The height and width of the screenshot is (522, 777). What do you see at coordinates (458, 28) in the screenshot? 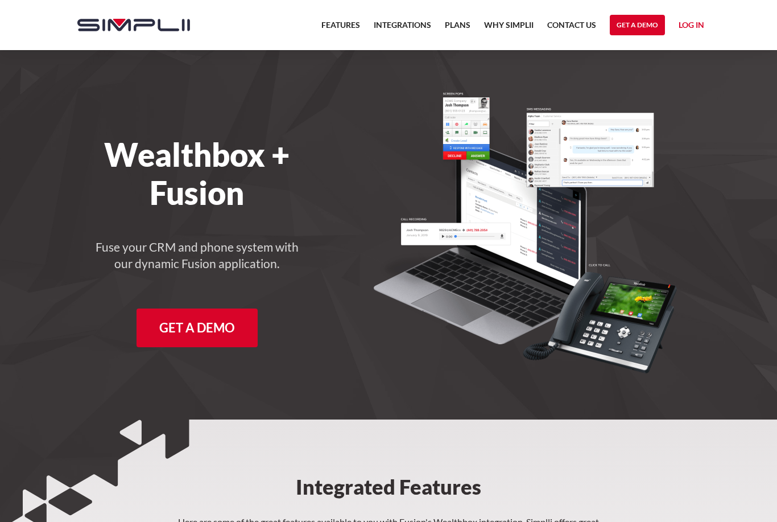
I see `a: Plans` at bounding box center [458, 28].